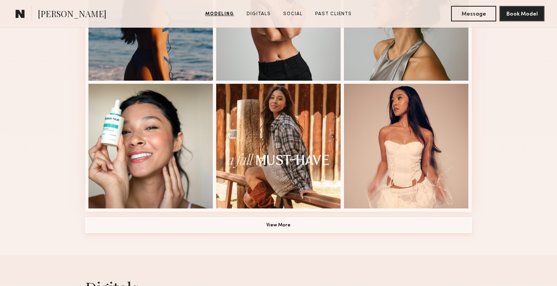 The height and width of the screenshot is (286, 557). Describe the element at coordinates (220, 14) in the screenshot. I see `a: Modeling` at that location.